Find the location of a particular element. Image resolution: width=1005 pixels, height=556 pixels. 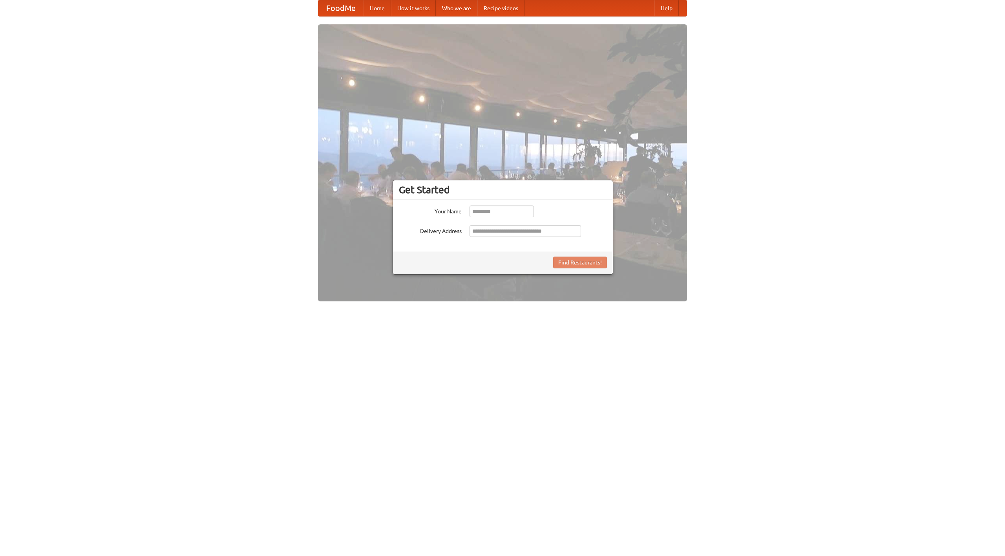

a: Help is located at coordinates (667, 8).